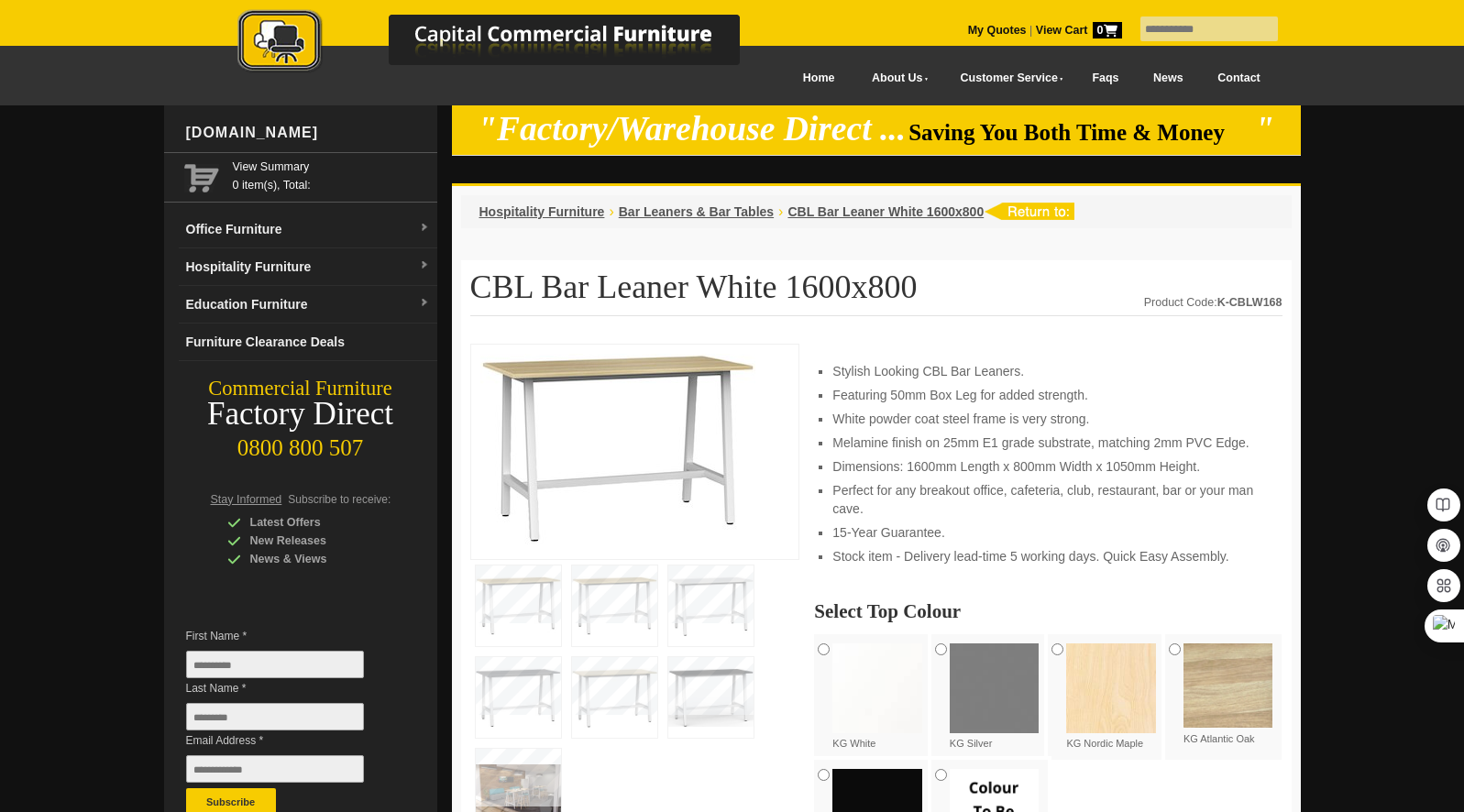 The image size is (1464, 812). What do you see at coordinates (314, 522) in the screenshot?
I see `div: Latest Offers` at bounding box center [314, 522].